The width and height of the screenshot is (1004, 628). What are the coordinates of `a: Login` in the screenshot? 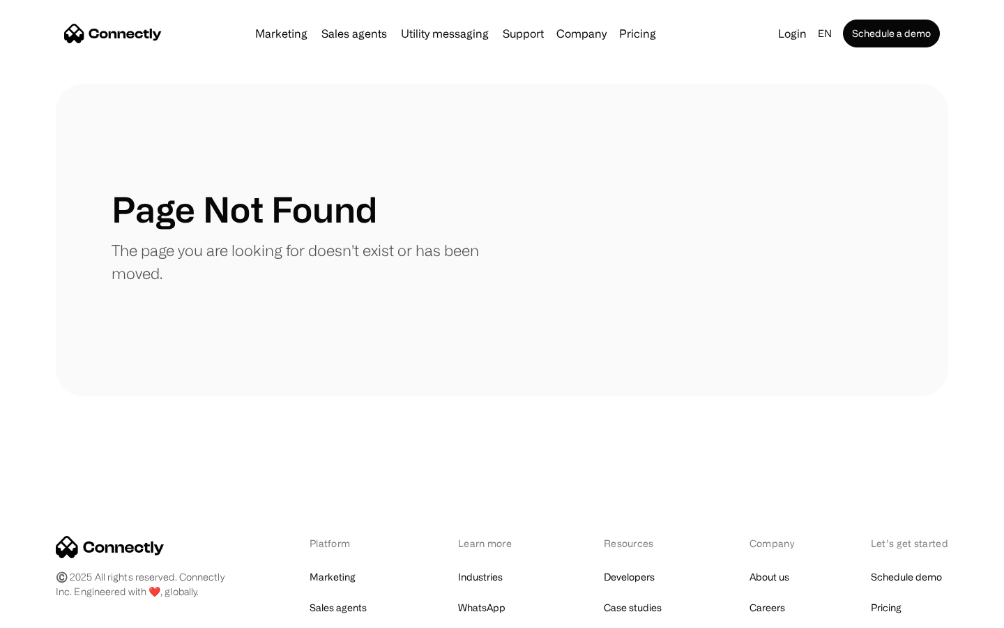 It's located at (792, 33).